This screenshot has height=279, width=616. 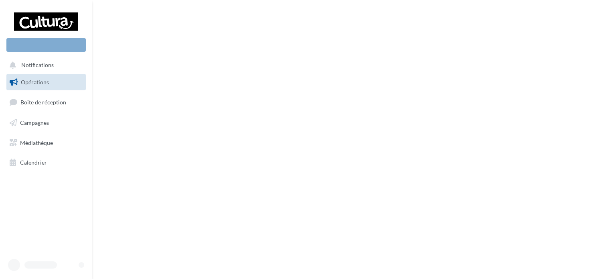 I want to click on span: Campagnes, so click(x=35, y=122).